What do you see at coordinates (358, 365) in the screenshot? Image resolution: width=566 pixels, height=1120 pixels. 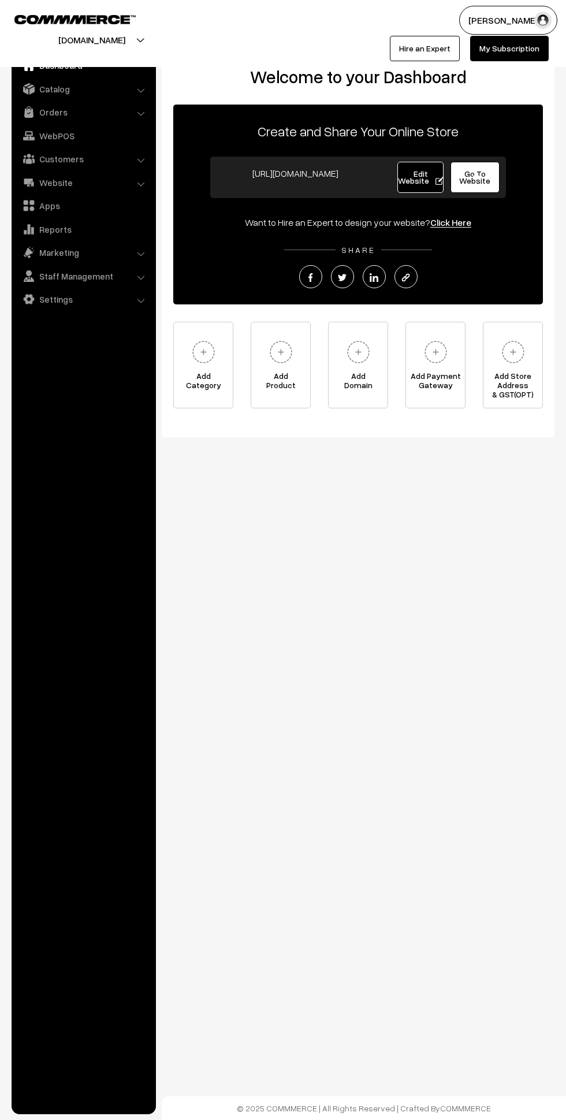 I see `a: AddDomain` at bounding box center [358, 365].